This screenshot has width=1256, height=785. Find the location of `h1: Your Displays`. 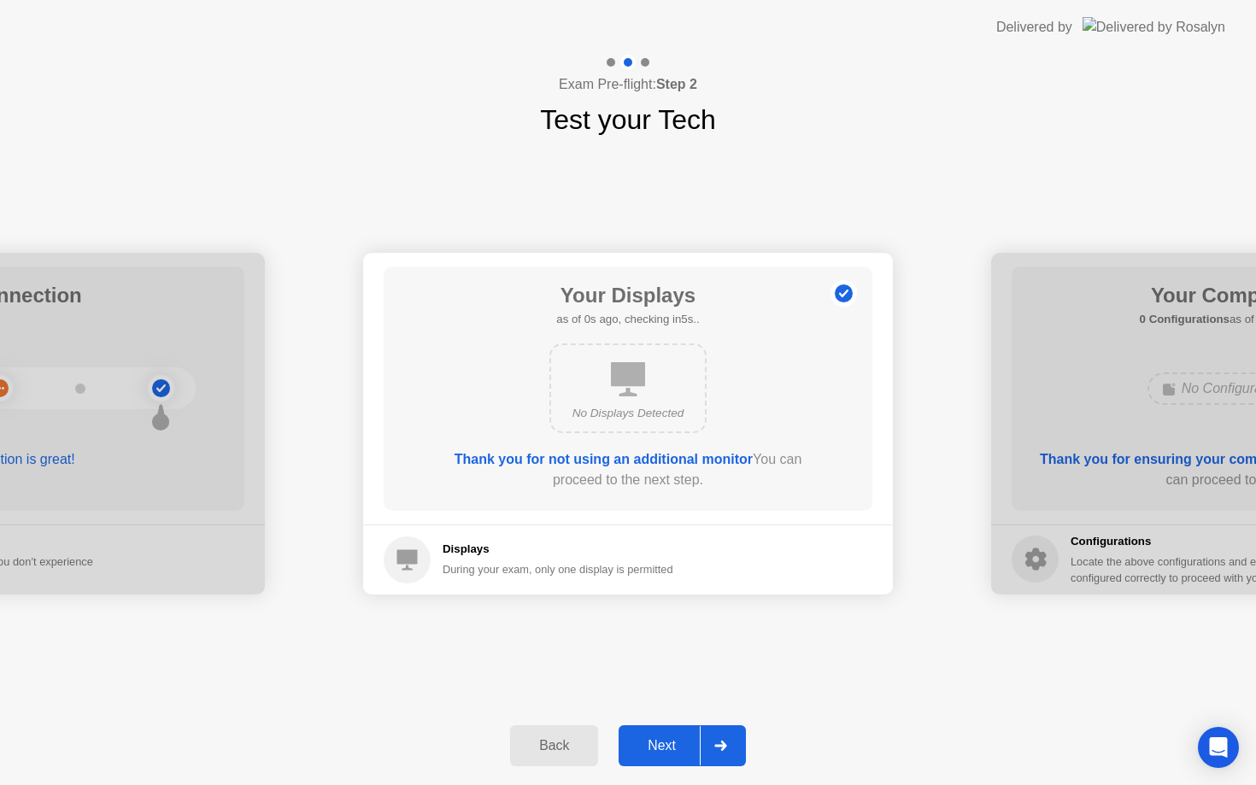

h1: Your Displays is located at coordinates (627, 296).